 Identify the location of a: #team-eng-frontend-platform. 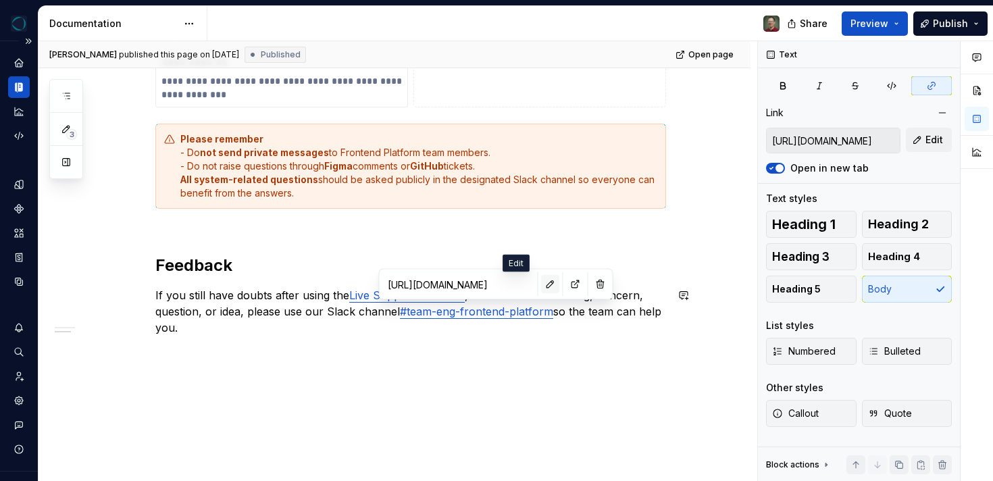
(476, 311).